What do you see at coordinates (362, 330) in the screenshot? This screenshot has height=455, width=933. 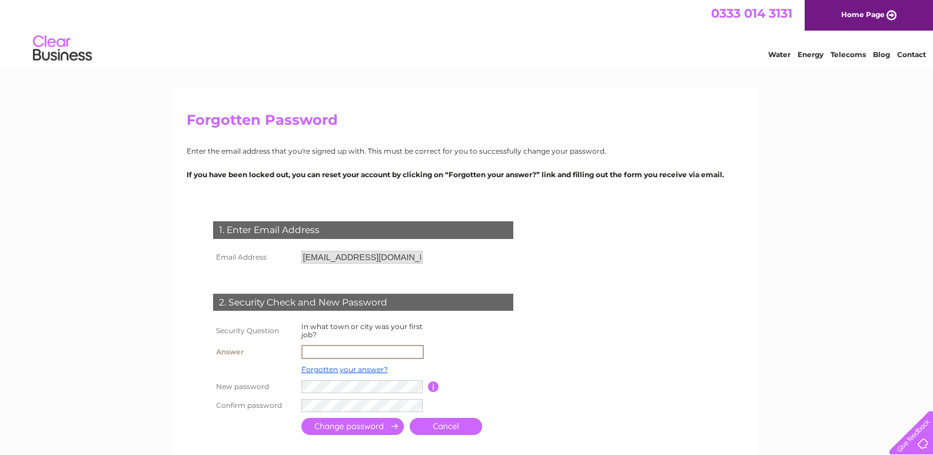 I see `label: In what town or city was your first job?` at bounding box center [362, 330].